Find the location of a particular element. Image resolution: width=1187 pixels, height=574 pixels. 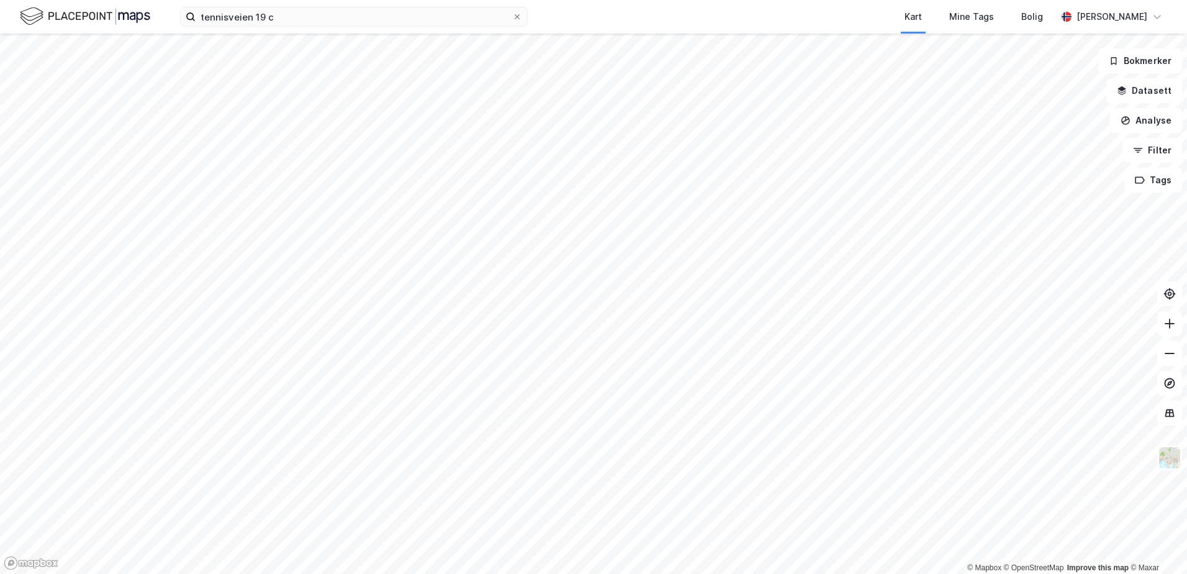

button: Filter is located at coordinates (1152, 150).